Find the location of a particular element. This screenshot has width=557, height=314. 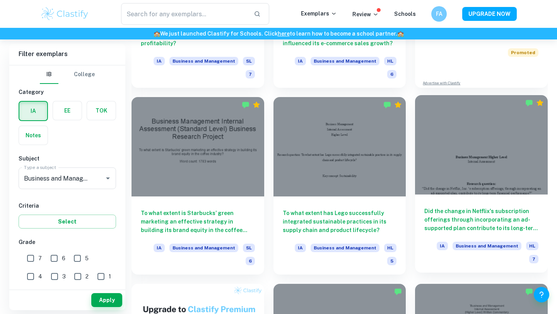

button: UPGRADE NOW is located at coordinates (489, 14).